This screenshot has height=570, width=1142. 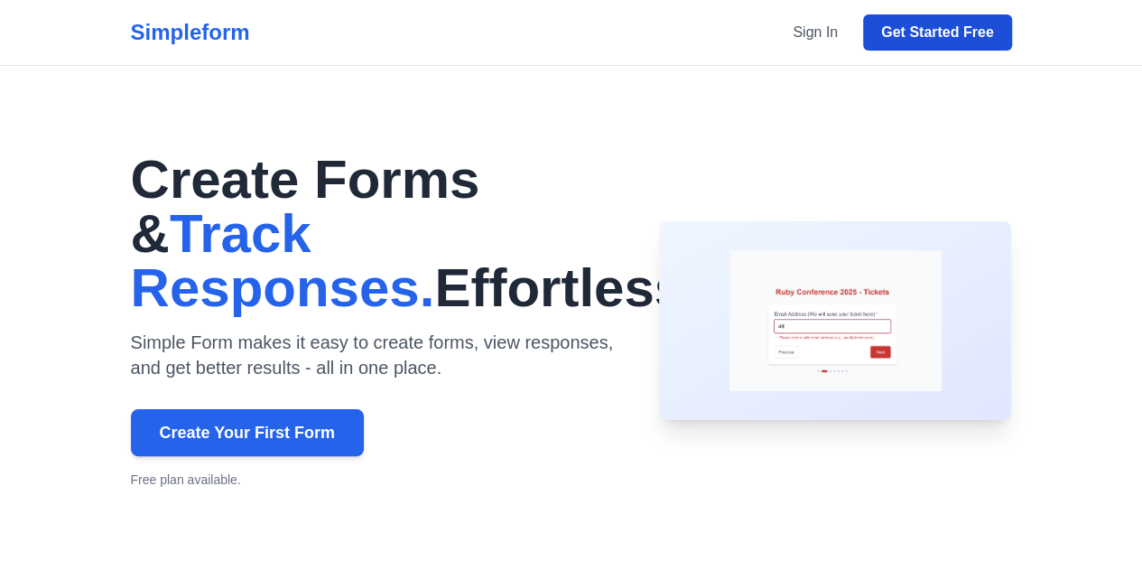 I want to click on a: Create Your First Form, so click(x=247, y=432).